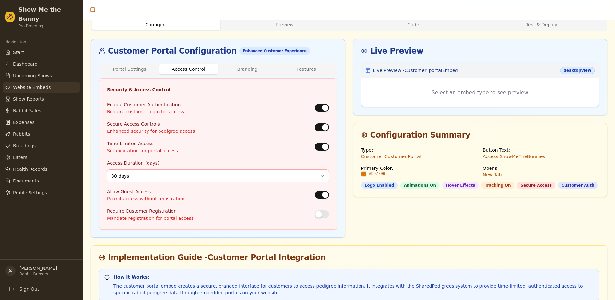  What do you see at coordinates (577, 70) in the screenshot?
I see `div: desktop view` at bounding box center [577, 70].